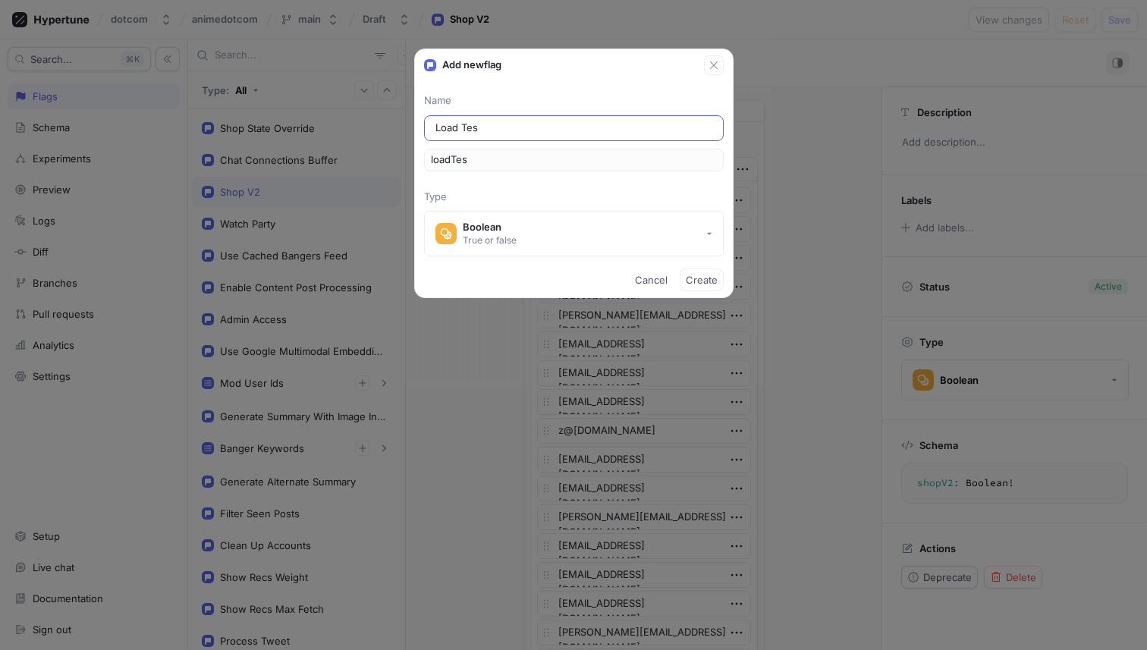  What do you see at coordinates (651, 280) in the screenshot?
I see `span: Cancel` at bounding box center [651, 280].